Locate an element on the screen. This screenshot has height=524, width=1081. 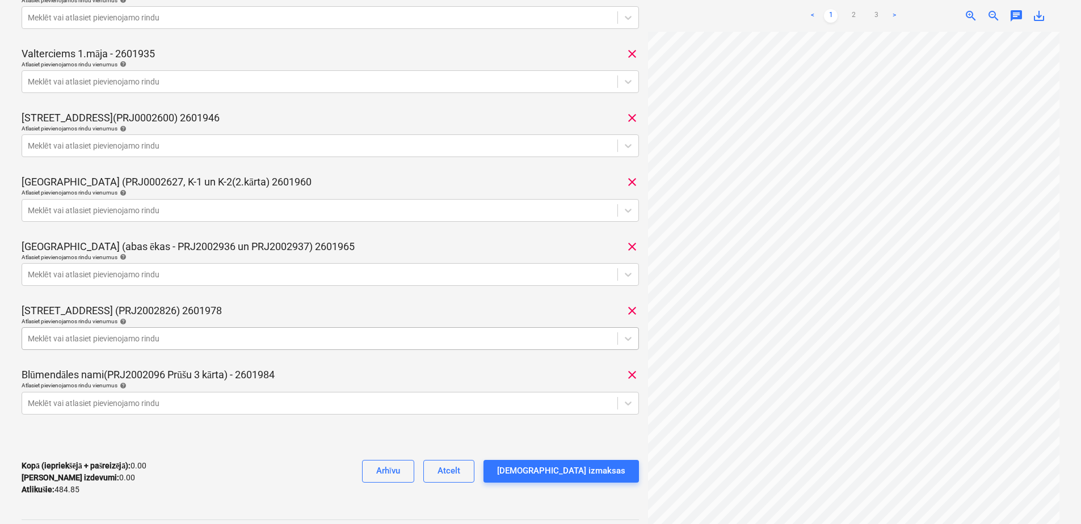
a: Page 3 is located at coordinates (876, 16).